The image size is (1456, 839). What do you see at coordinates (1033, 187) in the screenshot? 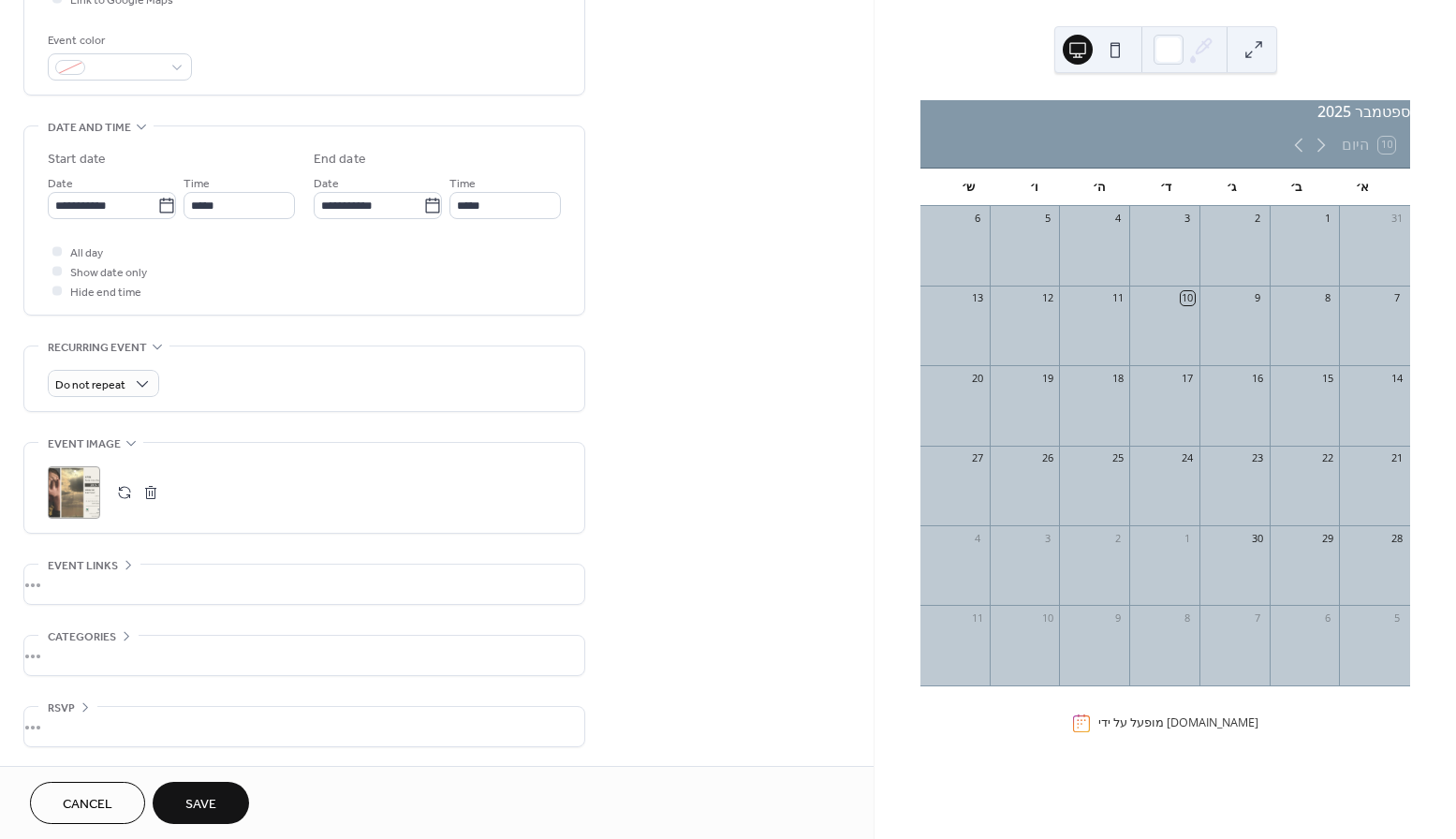
I see `div: ו׳` at bounding box center [1033, 187].